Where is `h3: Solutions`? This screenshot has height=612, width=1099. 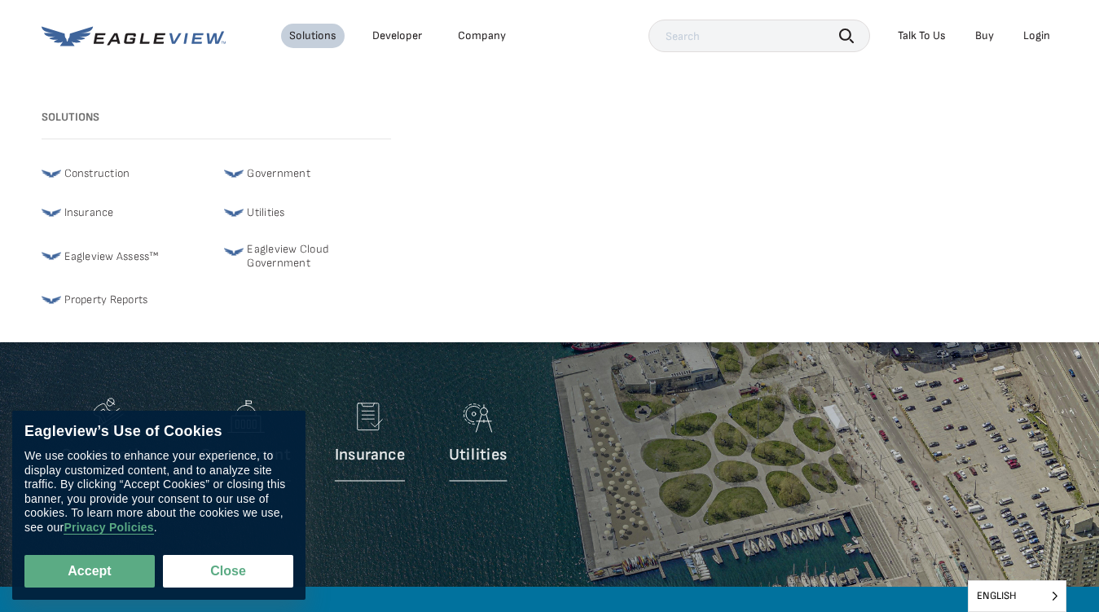 h3: Solutions is located at coordinates (217, 117).